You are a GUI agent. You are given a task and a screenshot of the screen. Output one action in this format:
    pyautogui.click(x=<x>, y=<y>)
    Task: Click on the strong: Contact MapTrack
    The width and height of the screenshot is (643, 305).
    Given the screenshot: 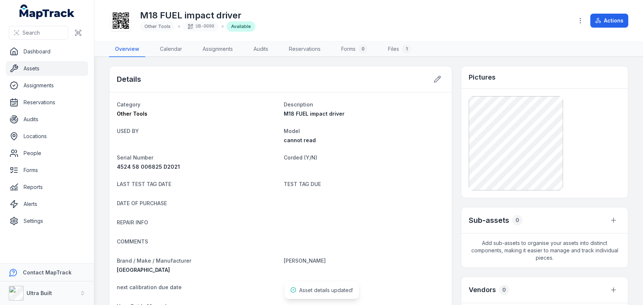 What is the action you would take?
    pyautogui.click(x=47, y=273)
    